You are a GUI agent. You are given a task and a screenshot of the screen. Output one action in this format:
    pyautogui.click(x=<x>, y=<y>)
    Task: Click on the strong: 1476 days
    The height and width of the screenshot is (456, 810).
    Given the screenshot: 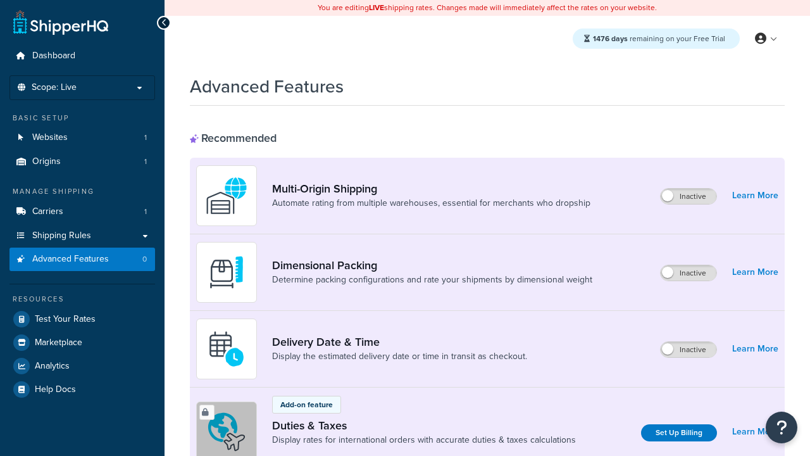 What is the action you would take?
    pyautogui.click(x=610, y=39)
    